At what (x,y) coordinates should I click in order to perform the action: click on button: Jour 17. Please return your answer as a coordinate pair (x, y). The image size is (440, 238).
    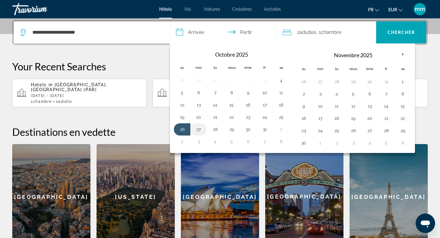
    Looking at the image, I should click on (264, 105).